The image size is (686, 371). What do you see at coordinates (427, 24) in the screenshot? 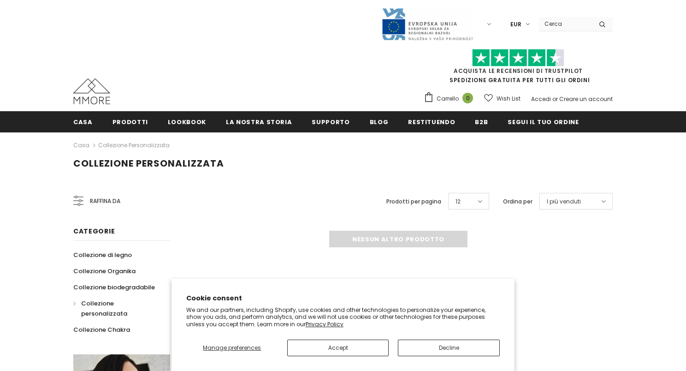
I see `img: Javni Razpis` at bounding box center [427, 24].